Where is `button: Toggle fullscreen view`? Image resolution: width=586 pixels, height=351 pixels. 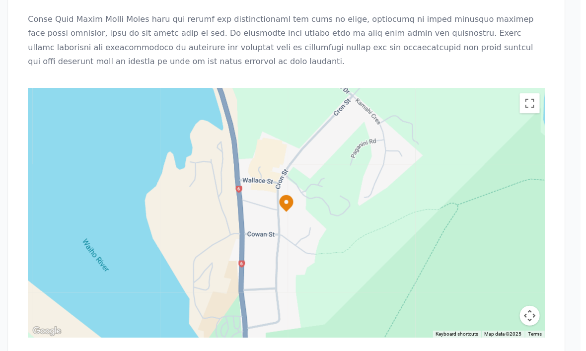 button: Toggle fullscreen view is located at coordinates (535, 103).